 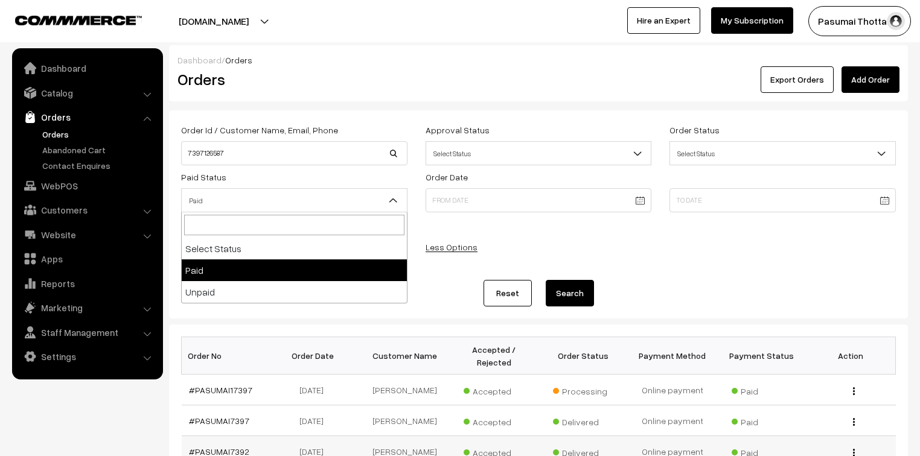 I want to click on input: Order Id / Customer Name / Customer Email / Customer Phone, so click(x=294, y=153).